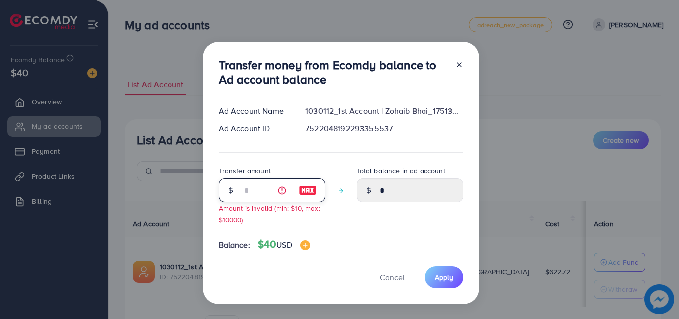 This screenshot has height=319, width=679. I want to click on label: Total balance in ad account, so click(401, 171).